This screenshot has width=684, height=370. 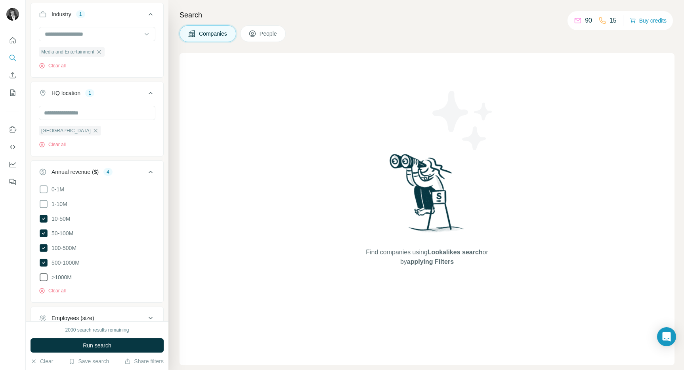 What do you see at coordinates (64, 263) in the screenshot?
I see `span: 500-1000M` at bounding box center [64, 263].